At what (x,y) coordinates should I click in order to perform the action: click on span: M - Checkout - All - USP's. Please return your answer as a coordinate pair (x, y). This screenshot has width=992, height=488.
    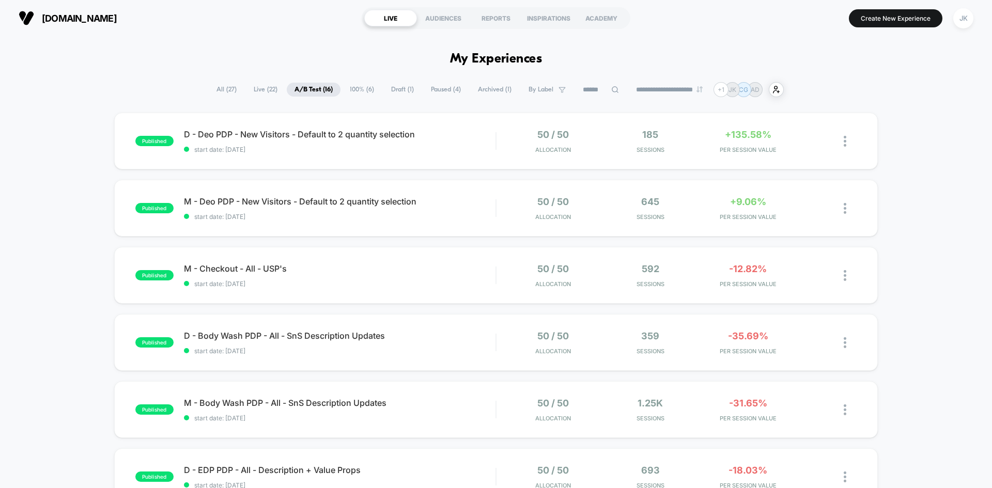
    Looking at the image, I should click on (339, 269).